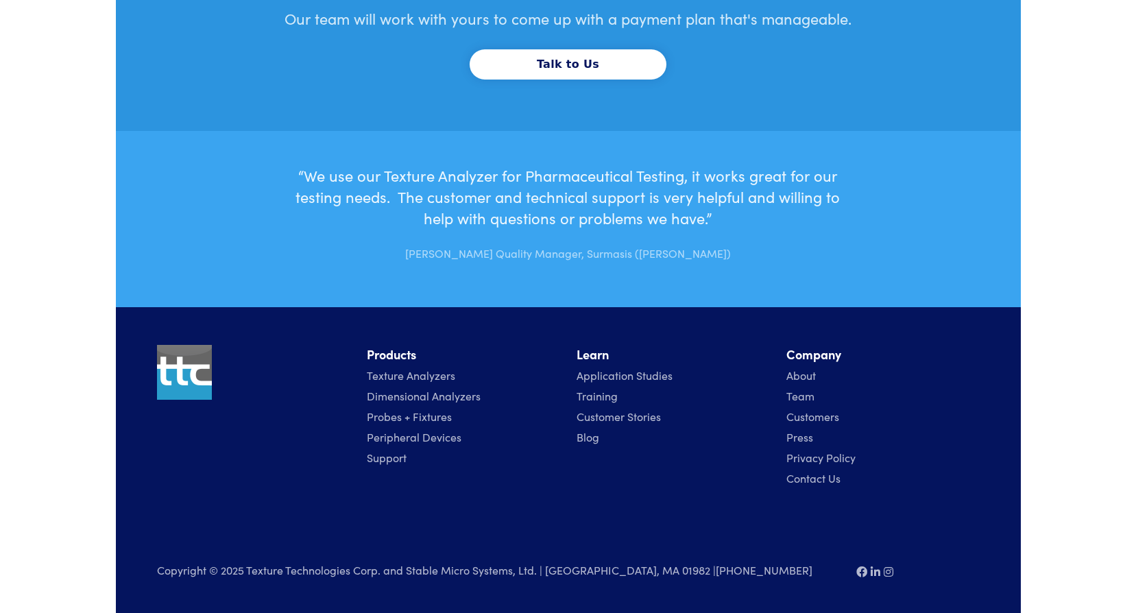 The image size is (1136, 613). I want to click on a: Customer Stories, so click(618, 416).